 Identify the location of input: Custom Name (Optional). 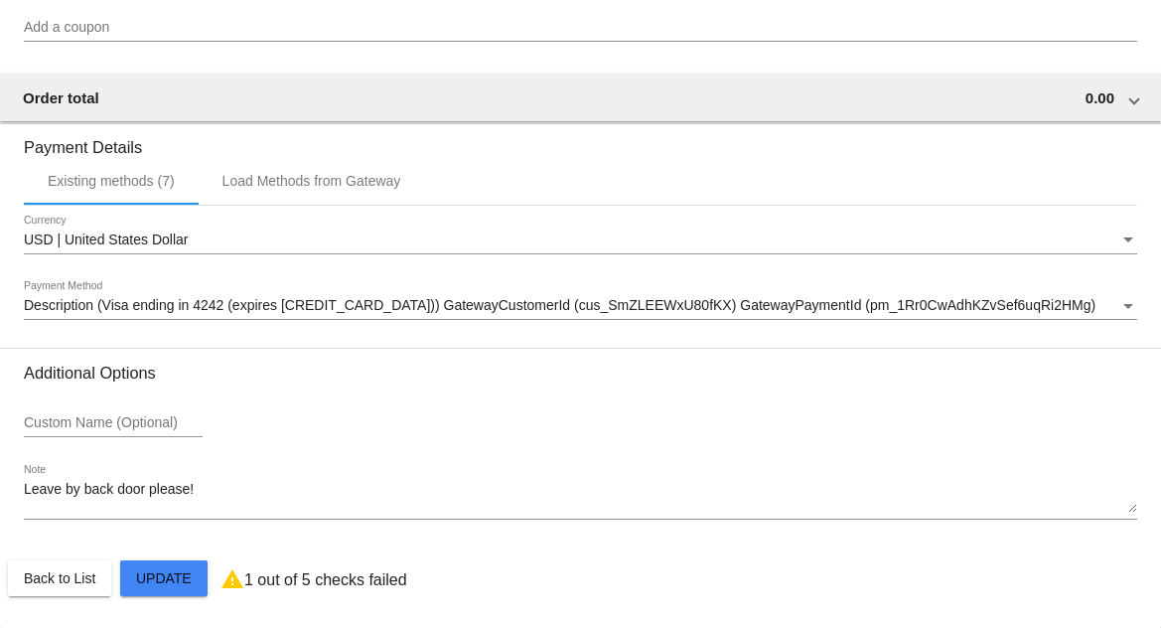
(113, 423).